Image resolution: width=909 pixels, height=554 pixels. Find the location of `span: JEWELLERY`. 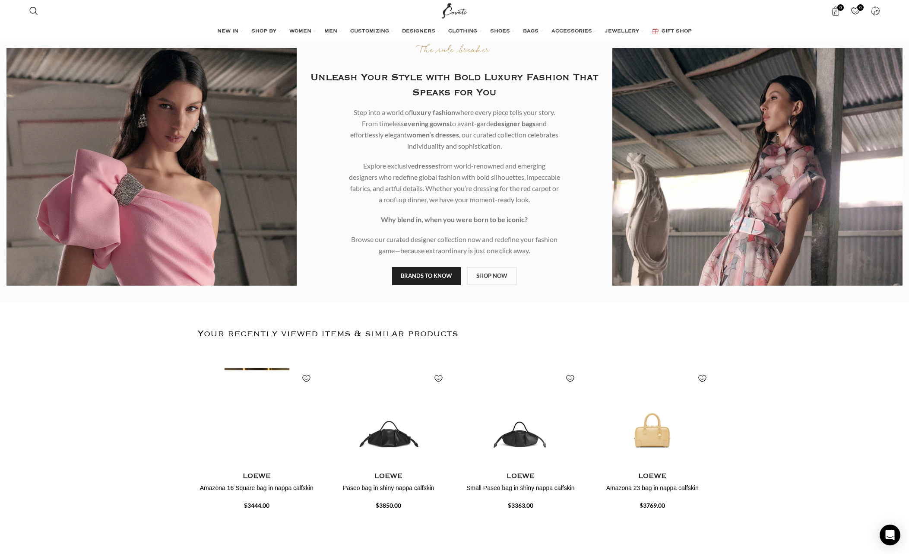

span: JEWELLERY is located at coordinates (622, 32).